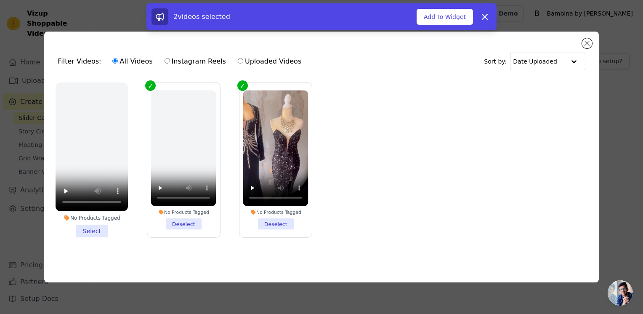  What do you see at coordinates (621, 293) in the screenshot?
I see `div: Chat abierto` at bounding box center [621, 293].